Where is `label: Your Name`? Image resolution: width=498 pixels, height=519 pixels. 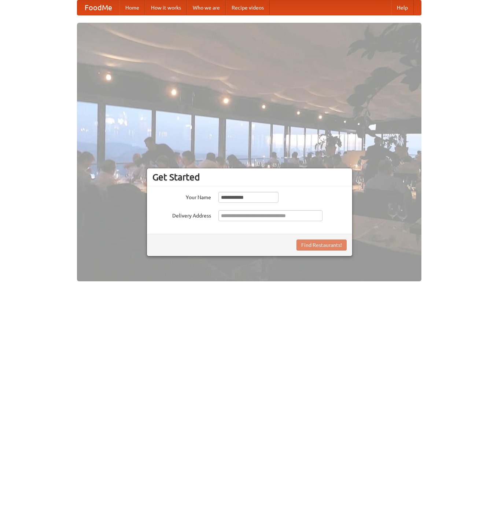
label: Your Name is located at coordinates (182, 196).